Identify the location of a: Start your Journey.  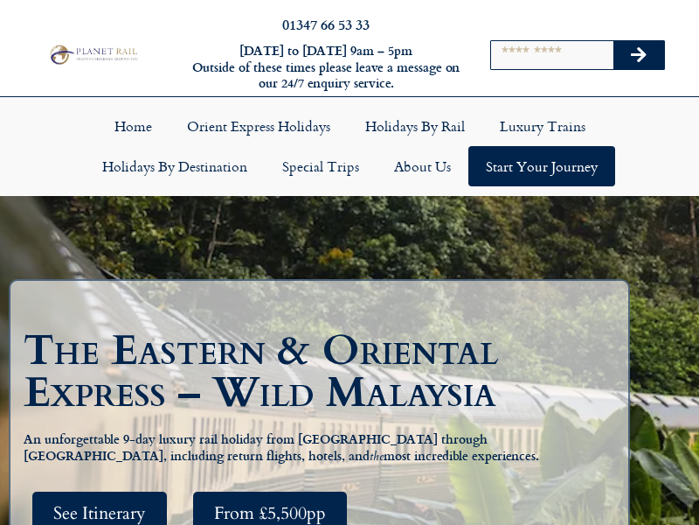
(542, 166).